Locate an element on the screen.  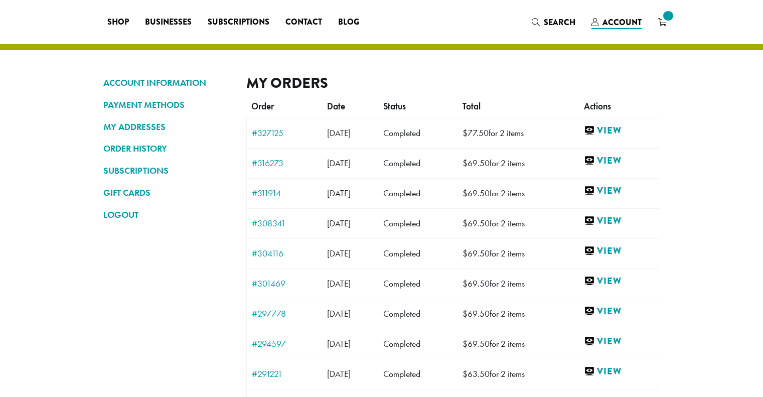
span: 63.50 is located at coordinates (476, 374).